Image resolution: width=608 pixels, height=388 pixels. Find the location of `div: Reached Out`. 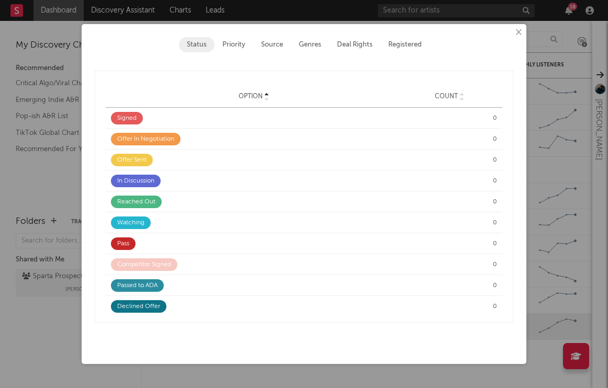

div: Reached Out is located at coordinates (136, 202).